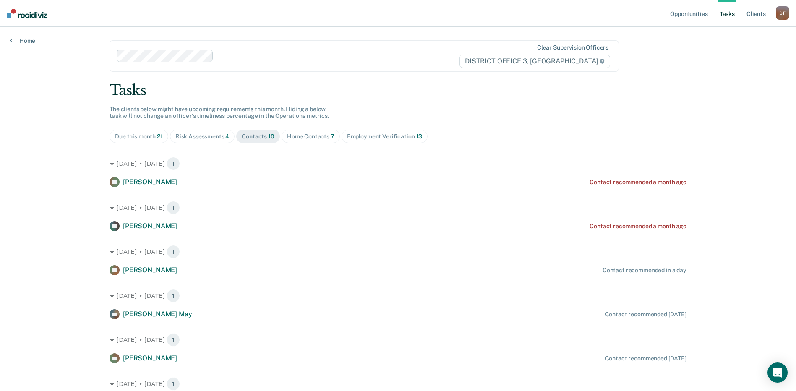  I want to click on div: Contact recommended in a day, so click(645, 270).